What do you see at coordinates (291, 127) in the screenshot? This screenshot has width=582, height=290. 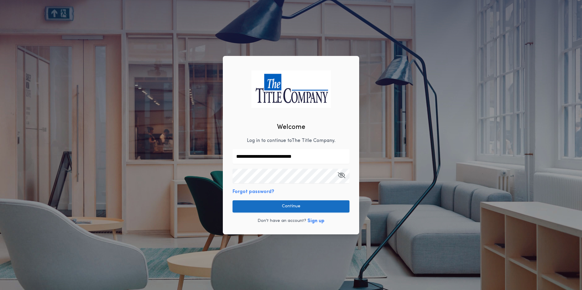 I see `h2: Welcome` at bounding box center [291, 127].